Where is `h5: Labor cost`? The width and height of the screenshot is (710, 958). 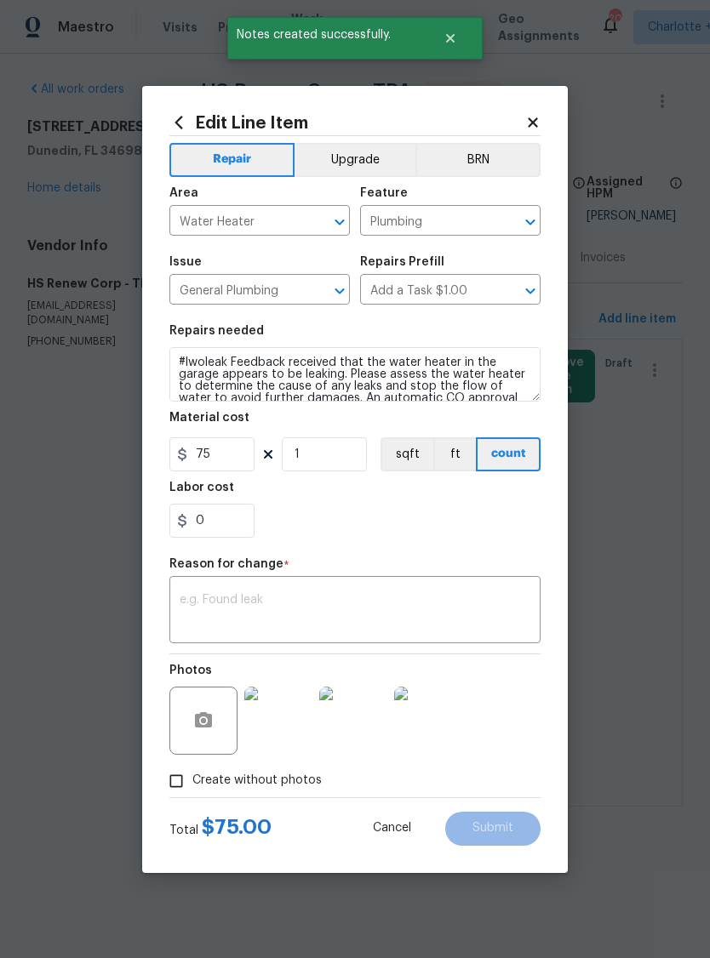
h5: Labor cost is located at coordinates (202, 487).